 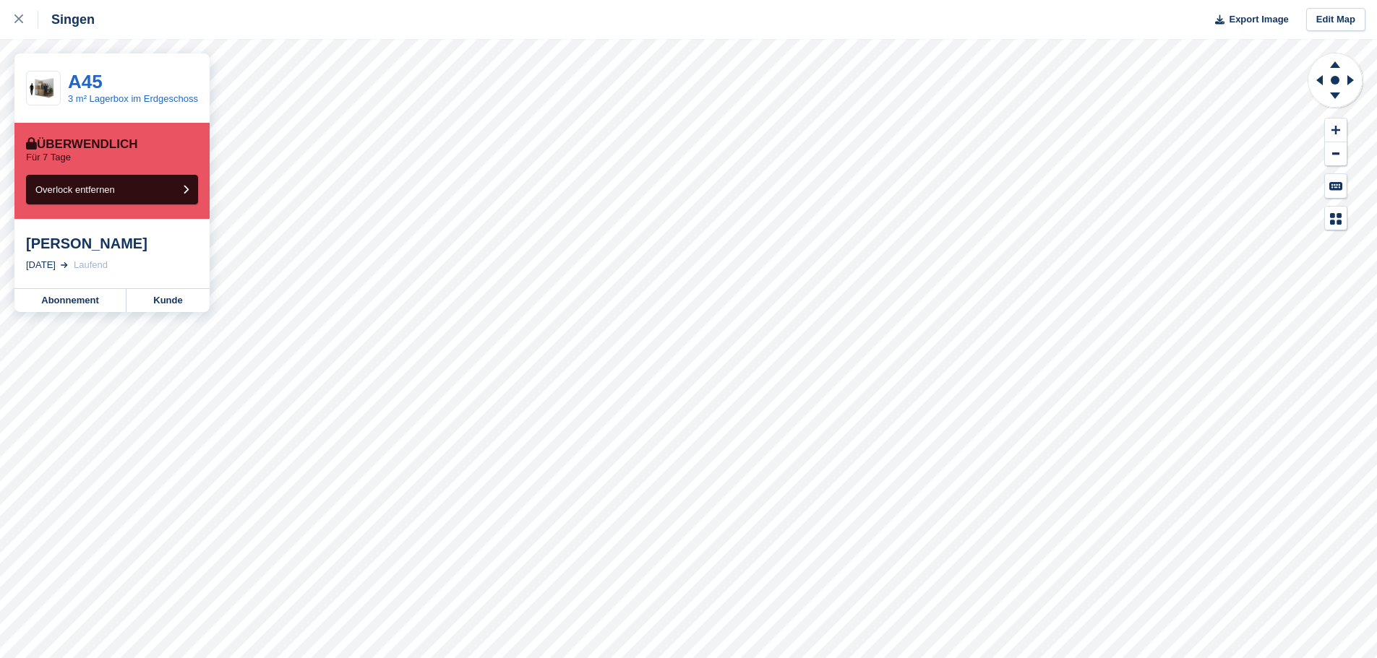 I want to click on button: Export Image, so click(x=1247, y=20).